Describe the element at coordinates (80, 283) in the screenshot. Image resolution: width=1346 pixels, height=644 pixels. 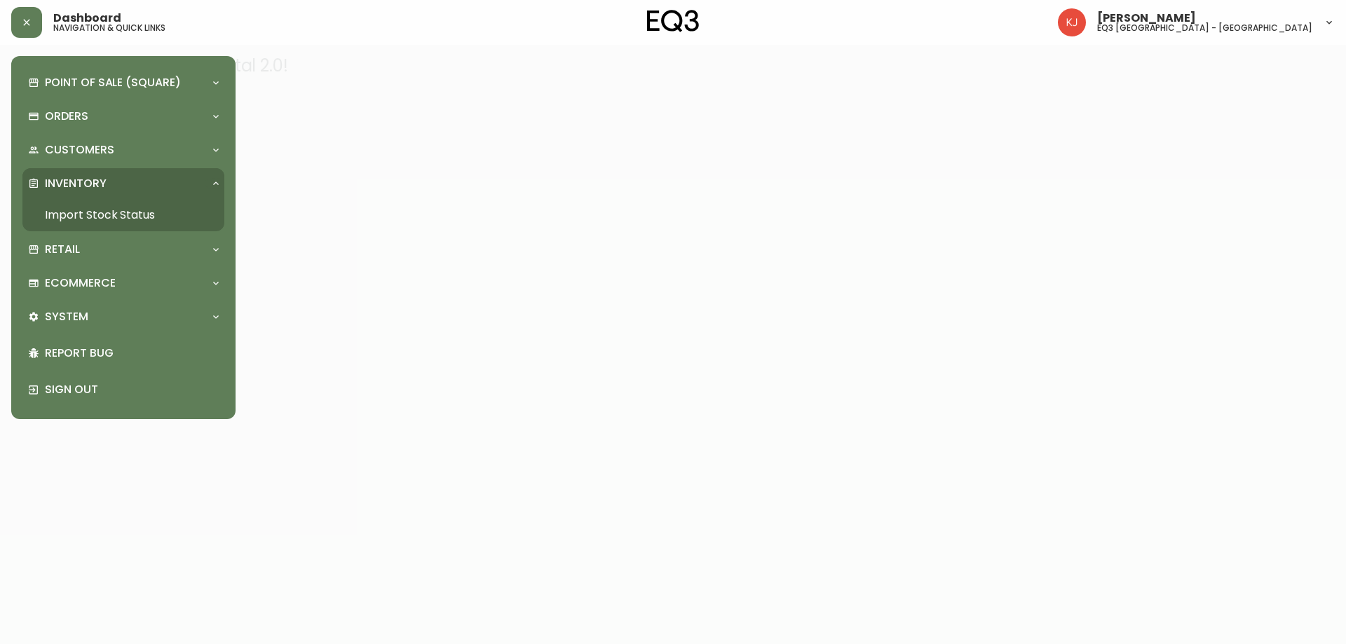
I see `p: Ecommerce` at that location.